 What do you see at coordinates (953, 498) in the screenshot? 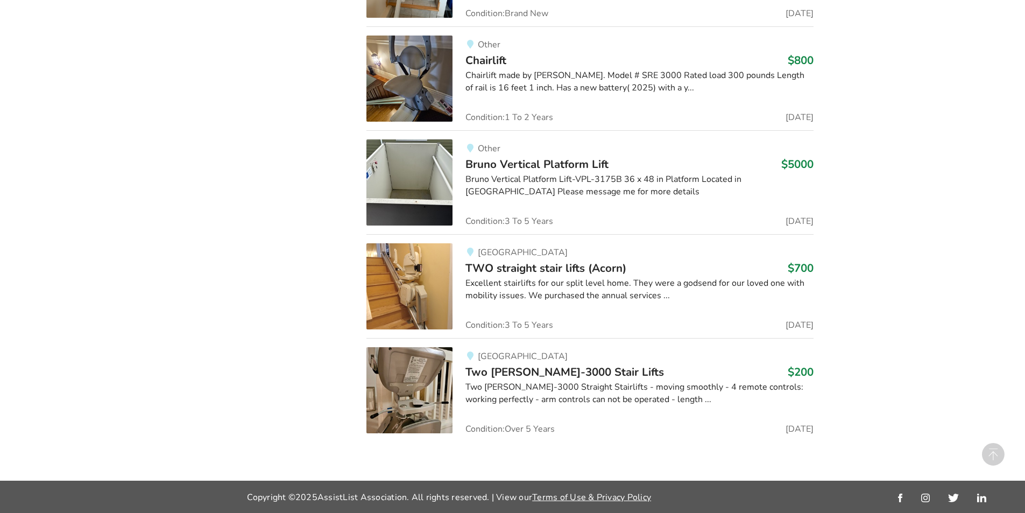
I see `img: twitter_link` at bounding box center [953, 498].